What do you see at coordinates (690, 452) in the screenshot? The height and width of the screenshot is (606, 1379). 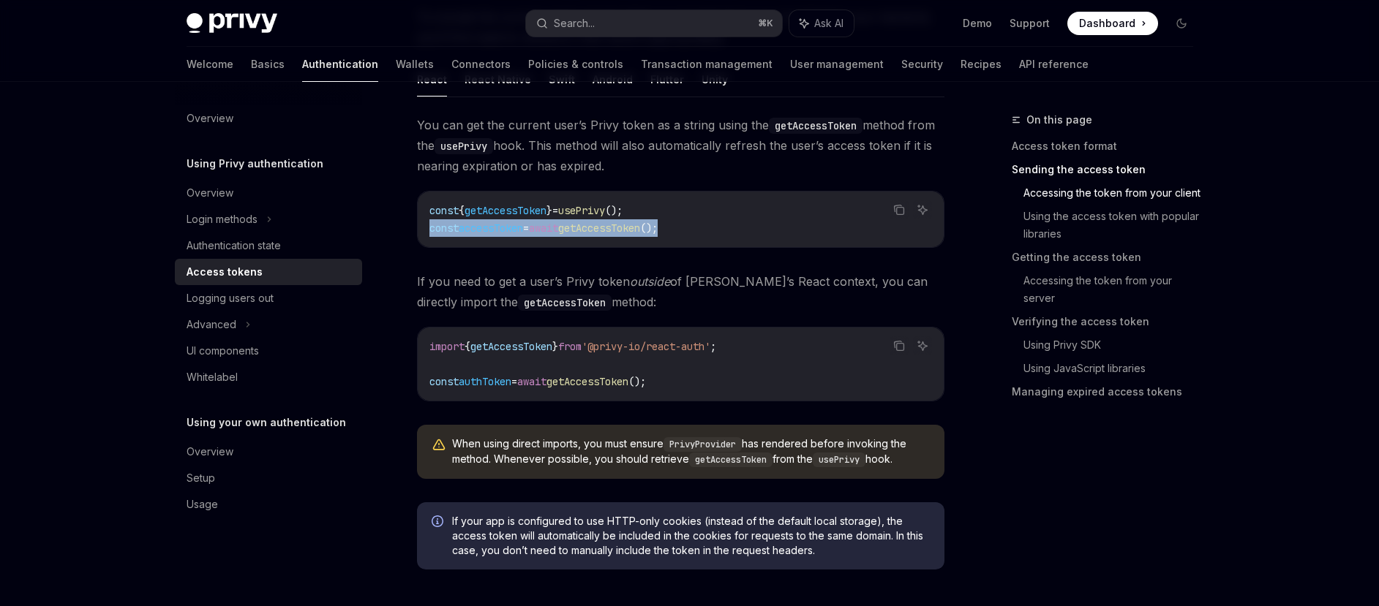 I see `span: When using direct imports, you must ensure has rendered before invoking the method. Whenever poss...` at bounding box center [690, 452].